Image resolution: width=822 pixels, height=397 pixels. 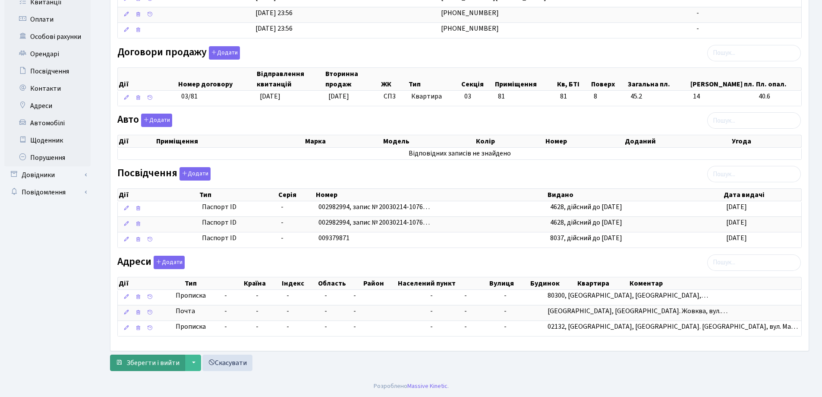 What do you see at coordinates (658, 96) in the screenshot?
I see `span: 45.2` at bounding box center [658, 96].